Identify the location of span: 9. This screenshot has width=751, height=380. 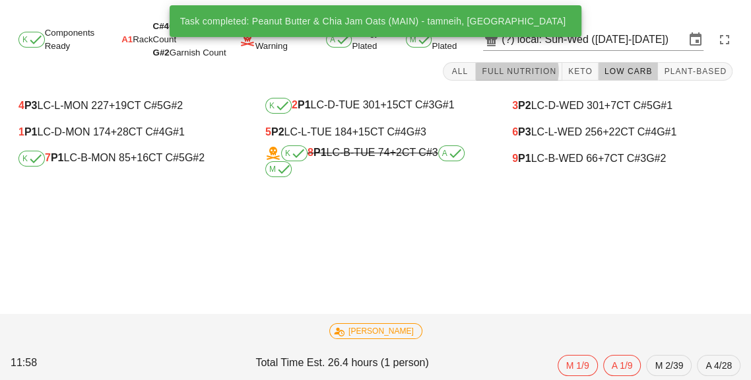
(515, 158).